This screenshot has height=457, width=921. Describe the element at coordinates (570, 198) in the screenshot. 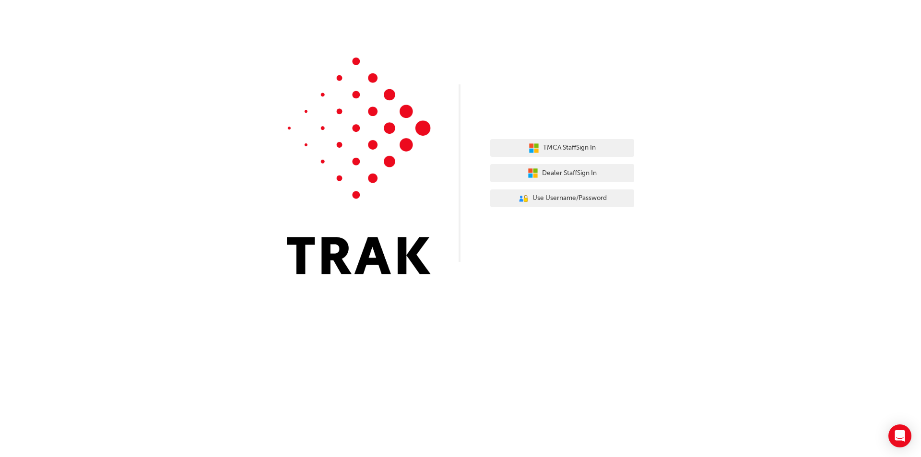

I see `span: Use Username/Password` at that location.